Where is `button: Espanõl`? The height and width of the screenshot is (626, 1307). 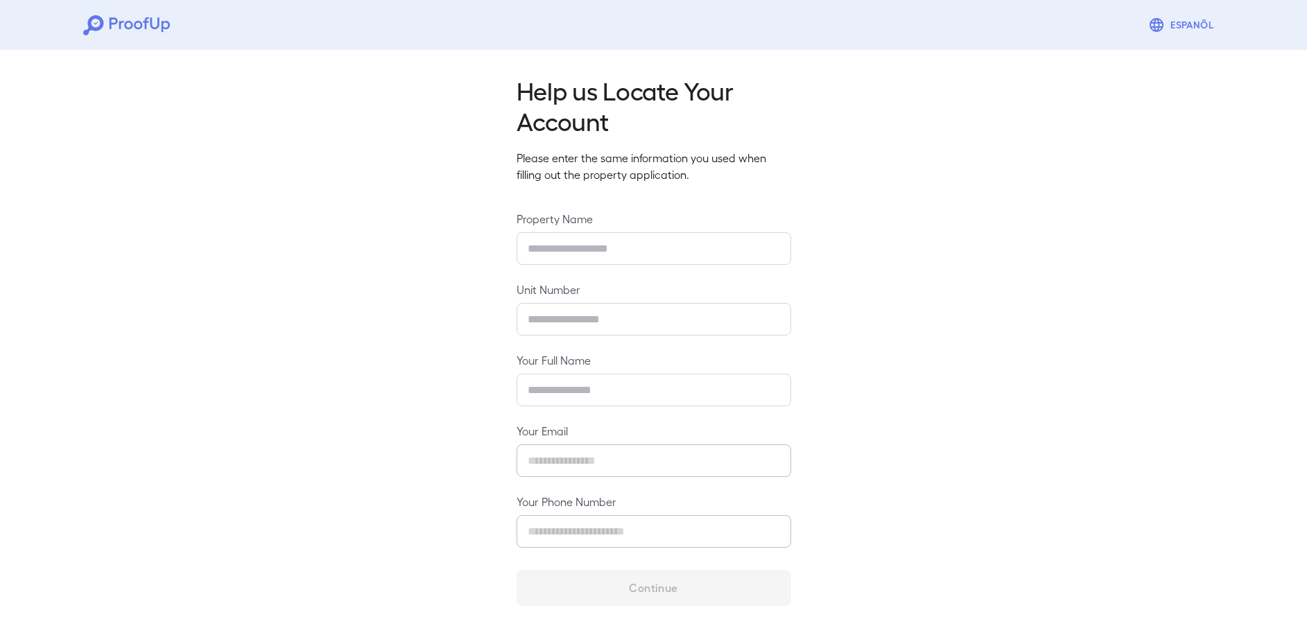
button: Espanõl is located at coordinates (1183, 25).